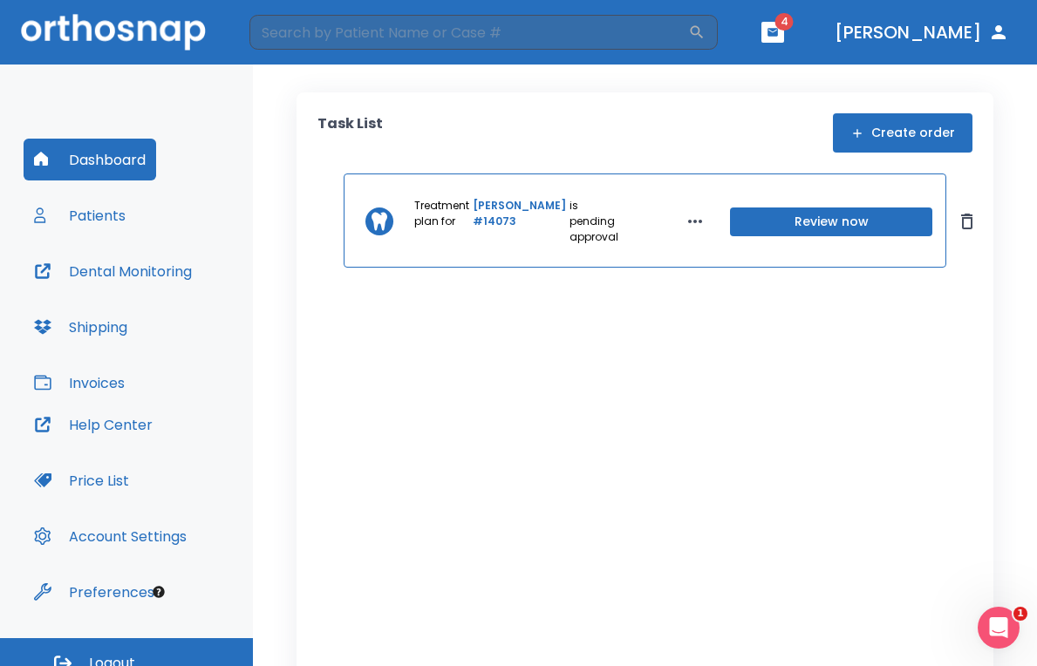 The width and height of the screenshot is (1037, 666). What do you see at coordinates (113, 31) in the screenshot?
I see `img: Orthosnap` at bounding box center [113, 31].